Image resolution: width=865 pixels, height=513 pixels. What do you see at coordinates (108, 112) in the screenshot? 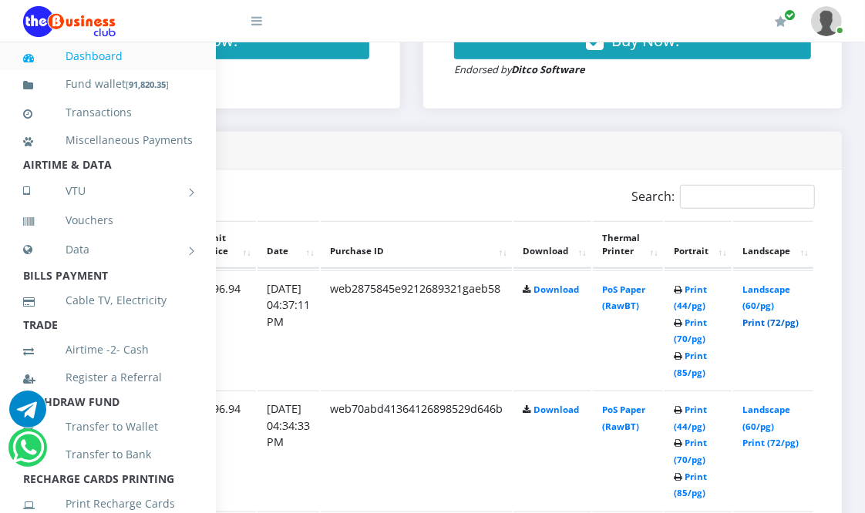
I see `a: Transactions` at bounding box center [108, 112].